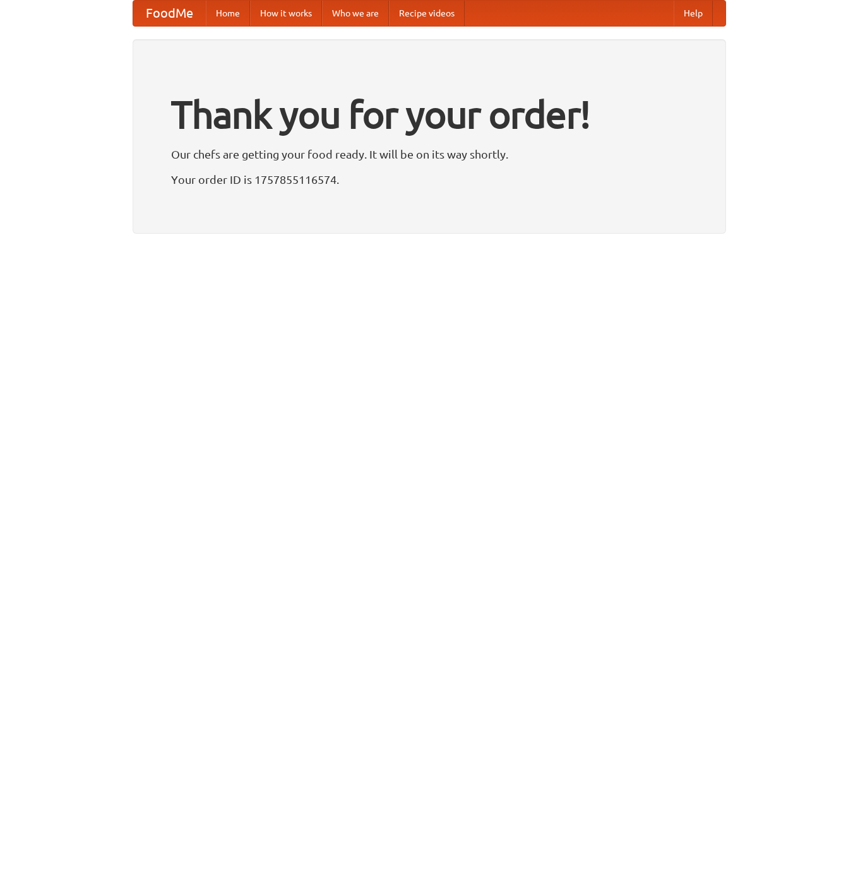 Image resolution: width=858 pixels, height=894 pixels. What do you see at coordinates (693, 13) in the screenshot?
I see `a: Help` at bounding box center [693, 13].